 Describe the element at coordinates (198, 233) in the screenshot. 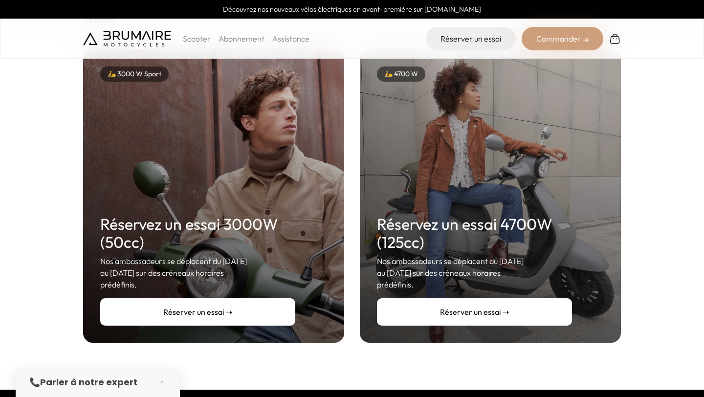

I see `h2: Réservez un essai 3000W (50cc)` at that location.